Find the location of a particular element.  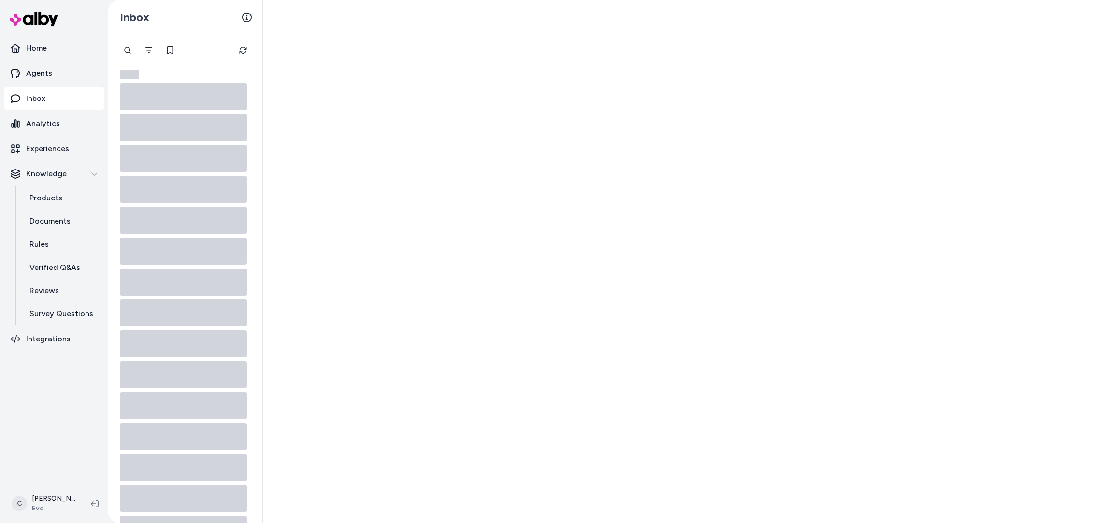

p: Agents is located at coordinates (39, 73).